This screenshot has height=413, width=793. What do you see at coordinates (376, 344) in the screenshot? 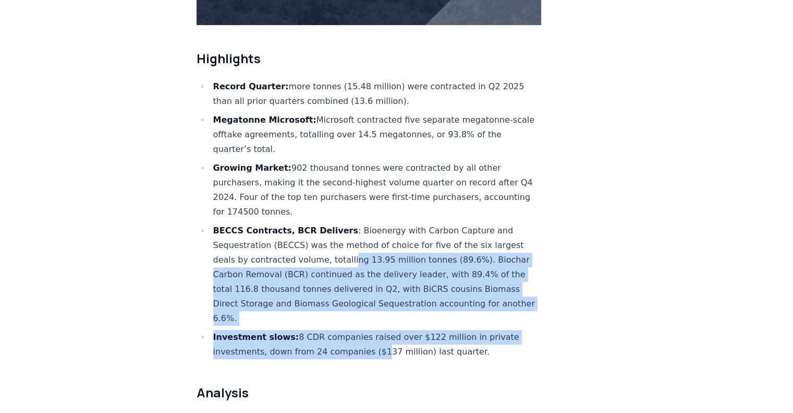
I see `li: 8 CDR companies raised over $122 million in private investments, down from 24 companies ($137 mil...` at bounding box center [376, 344].